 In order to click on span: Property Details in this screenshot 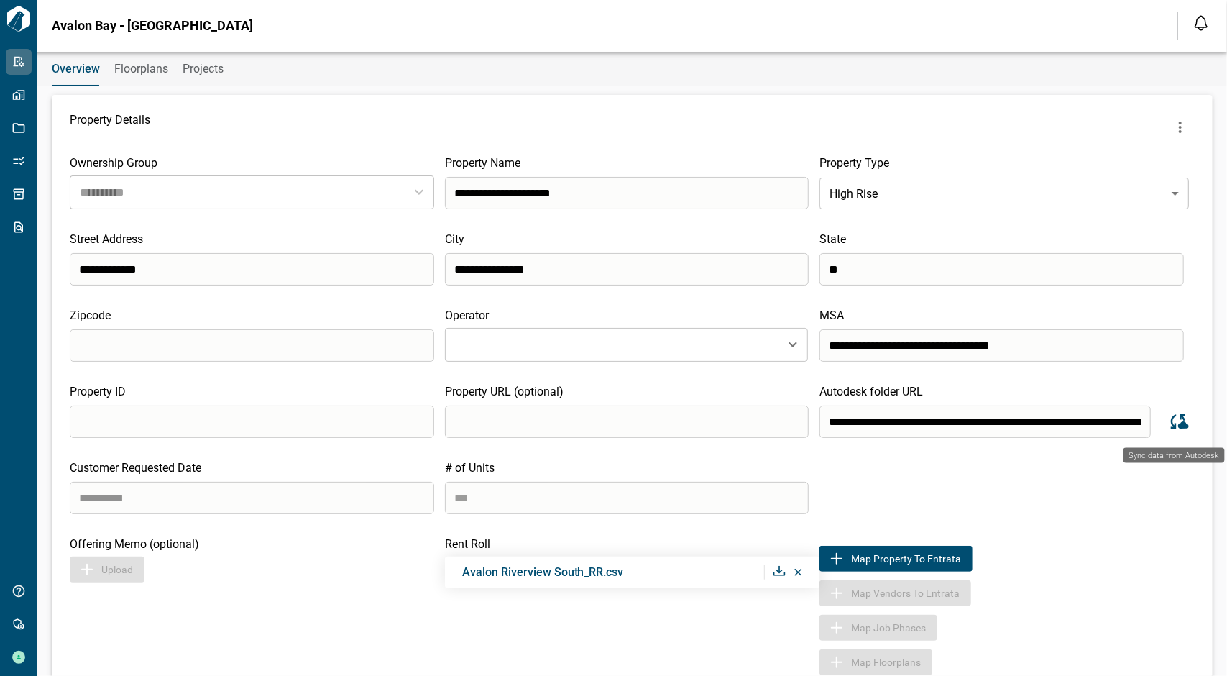, I will do `click(110, 127)`.